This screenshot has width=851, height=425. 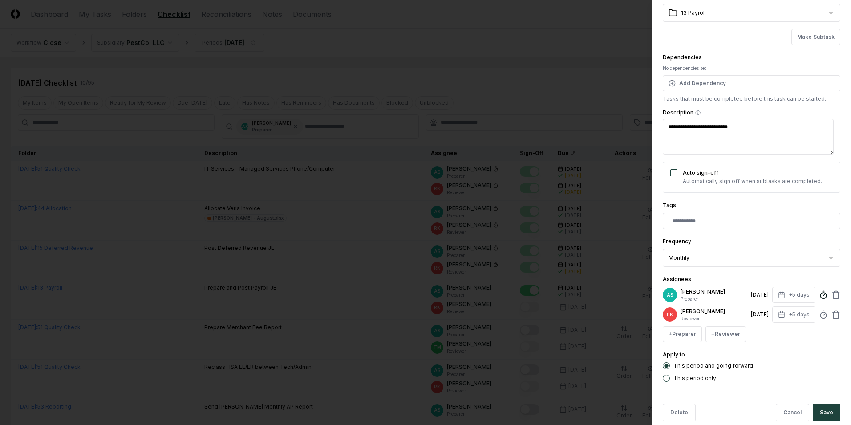 What do you see at coordinates (698, 113) in the screenshot?
I see `button: Description` at bounding box center [698, 113].